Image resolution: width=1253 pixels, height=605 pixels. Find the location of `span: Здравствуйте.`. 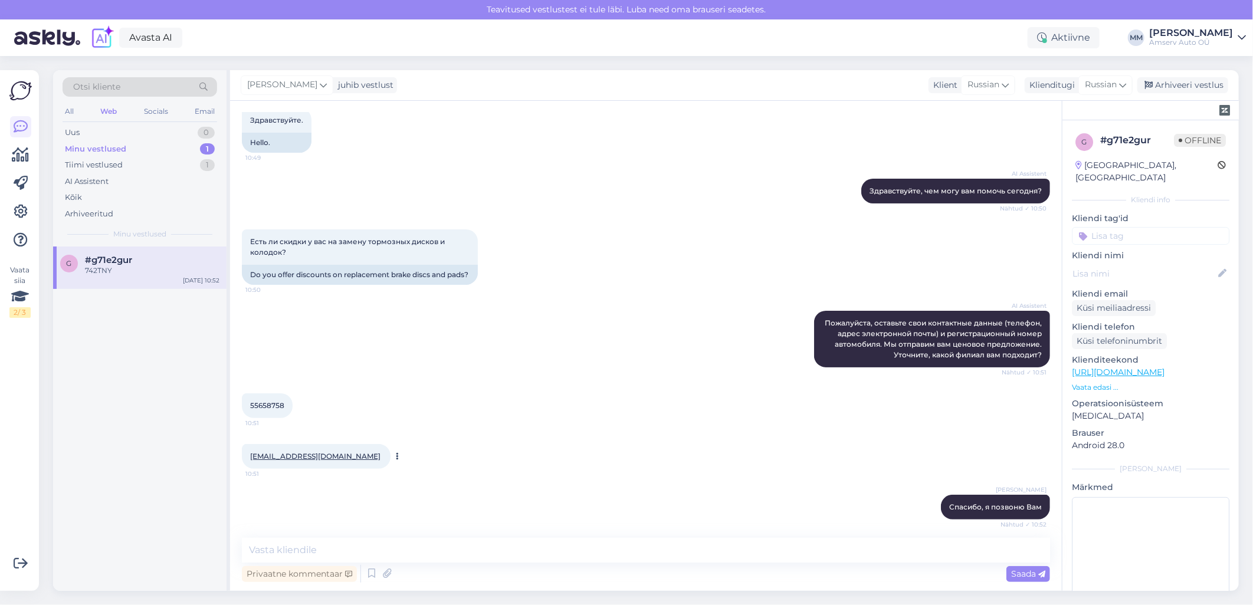

span: Здравствуйте. is located at coordinates (277, 120).